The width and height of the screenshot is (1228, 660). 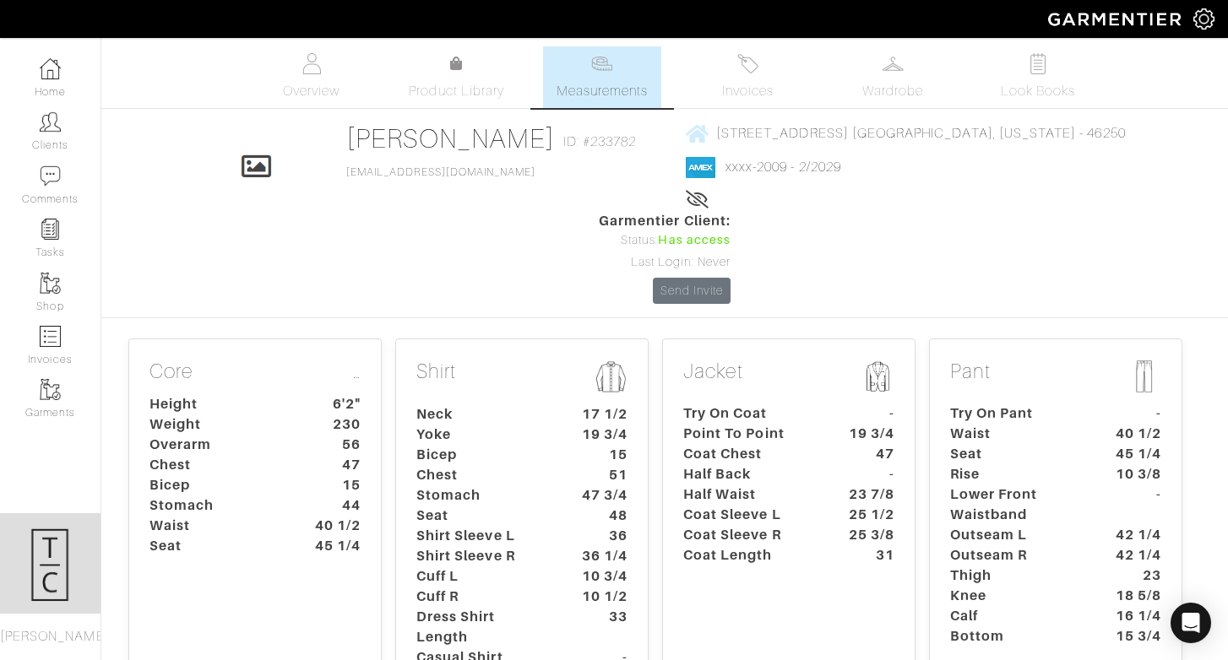 I want to click on p: Jacket, so click(x=789, y=378).